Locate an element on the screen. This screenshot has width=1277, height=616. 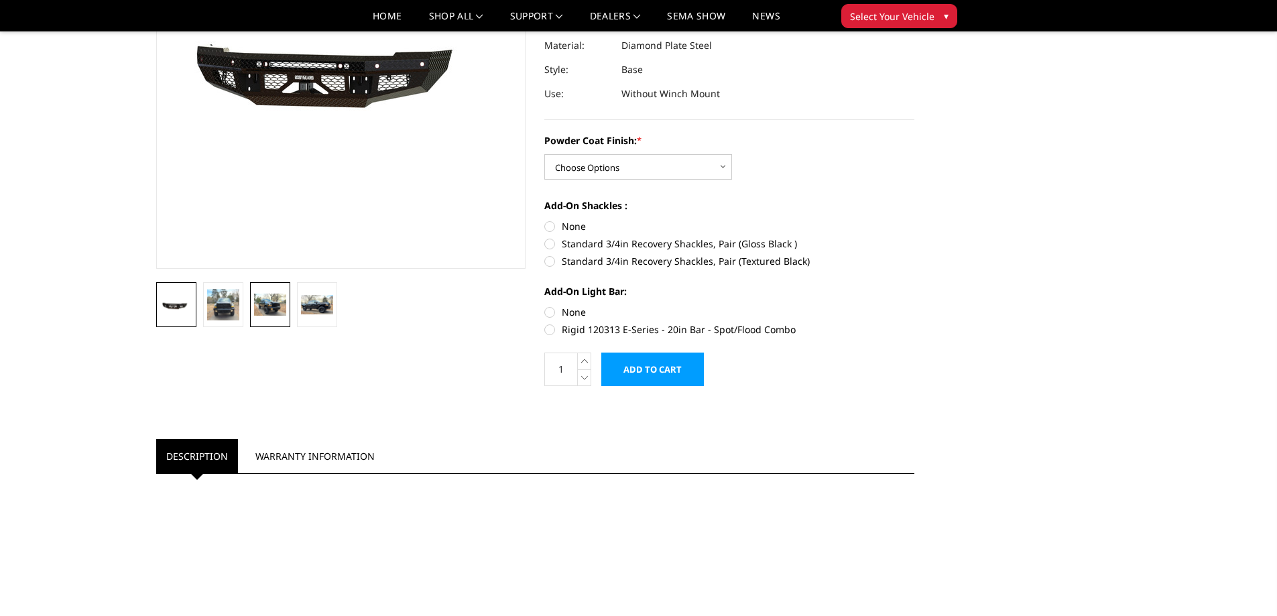
input: Add to Cart is located at coordinates (652, 369).